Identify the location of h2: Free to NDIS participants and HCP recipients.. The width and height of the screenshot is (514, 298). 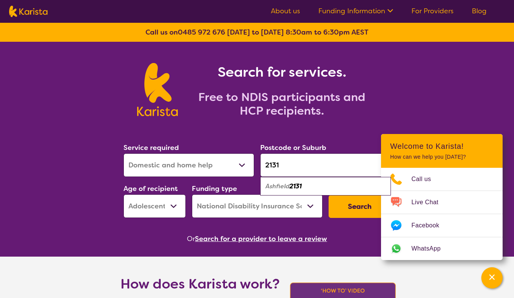
(282, 104).